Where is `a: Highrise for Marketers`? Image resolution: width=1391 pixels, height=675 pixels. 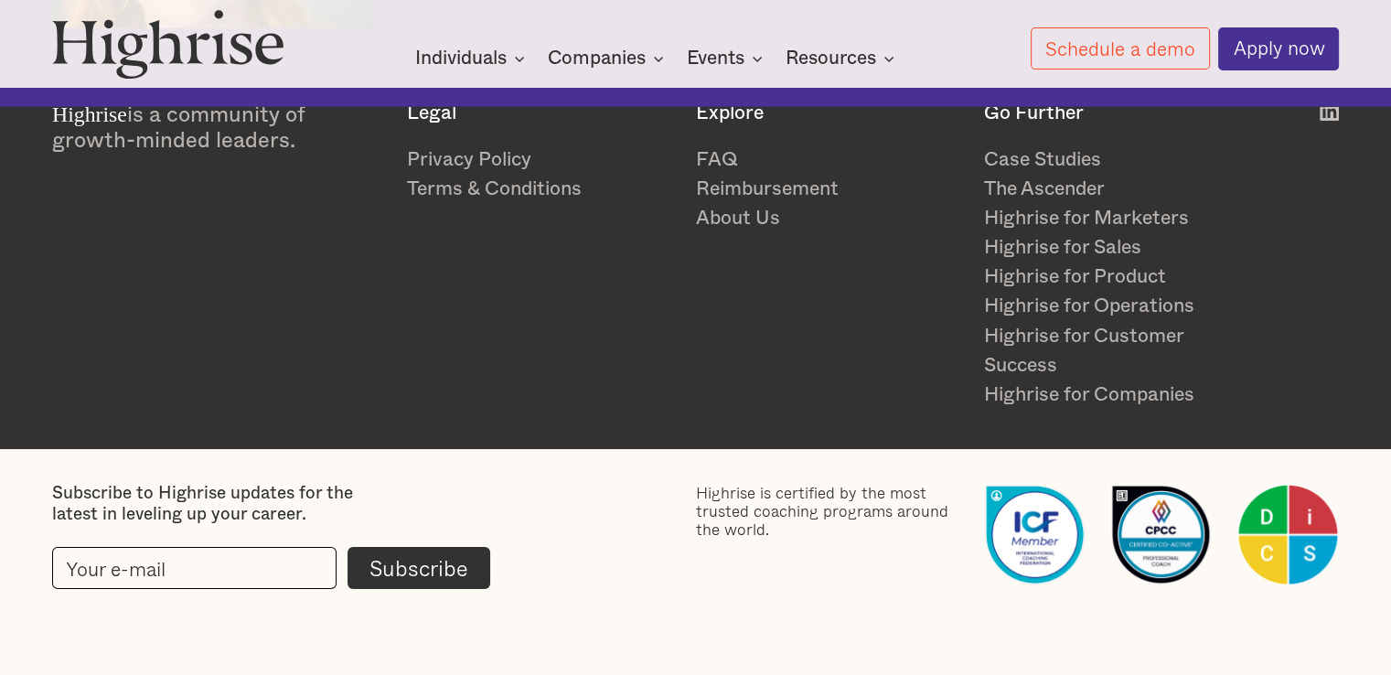
a: Highrise for Marketers is located at coordinates (1118, 219).